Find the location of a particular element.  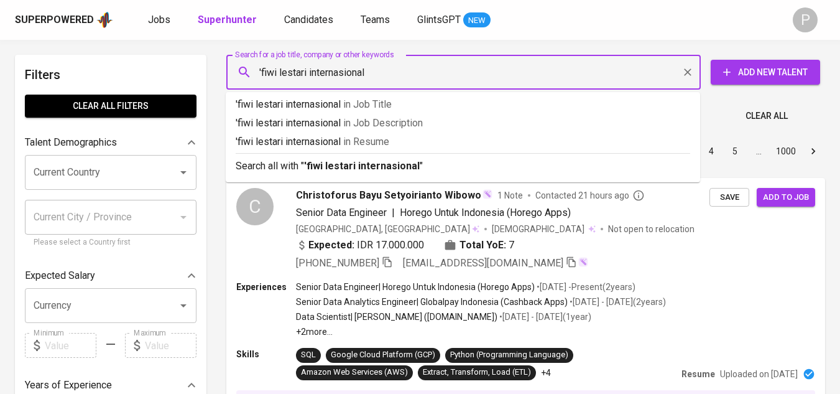

a: Teams is located at coordinates (376, 20).